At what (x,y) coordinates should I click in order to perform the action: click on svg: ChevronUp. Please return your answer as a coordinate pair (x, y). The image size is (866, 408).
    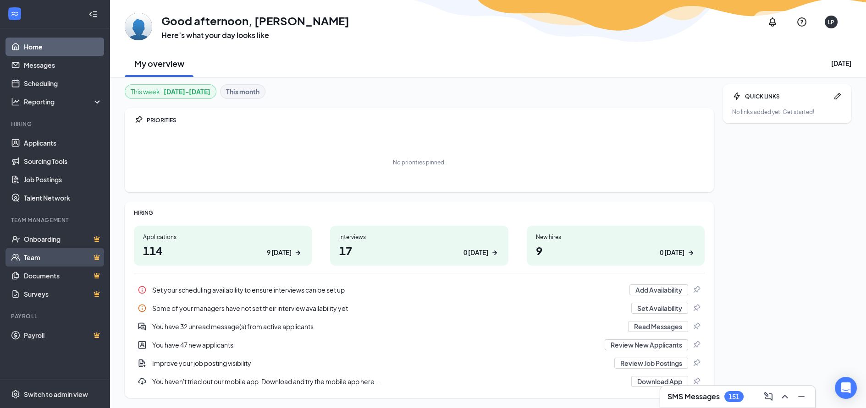
    Looking at the image, I should click on (785, 397).